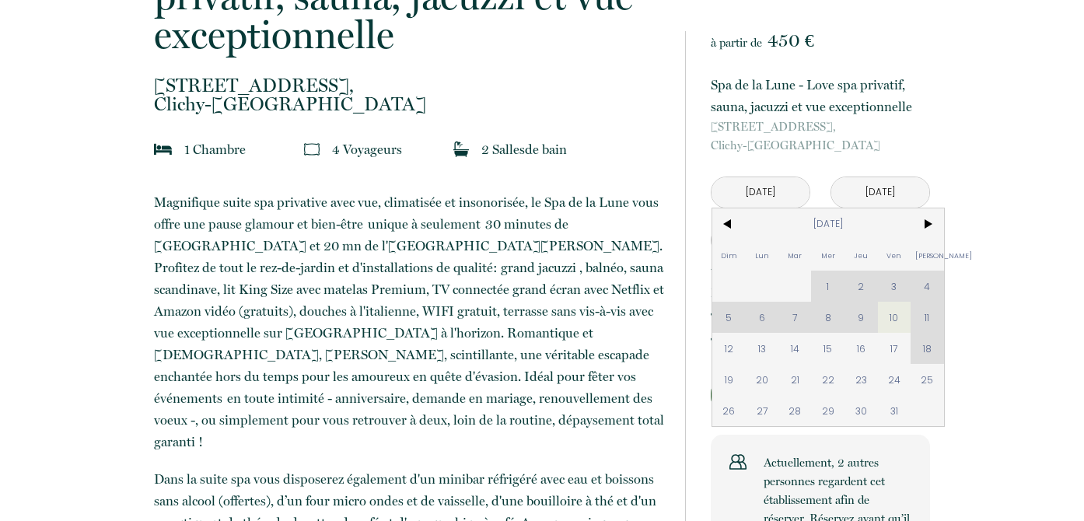  I want to click on span: 17, so click(895, 349).